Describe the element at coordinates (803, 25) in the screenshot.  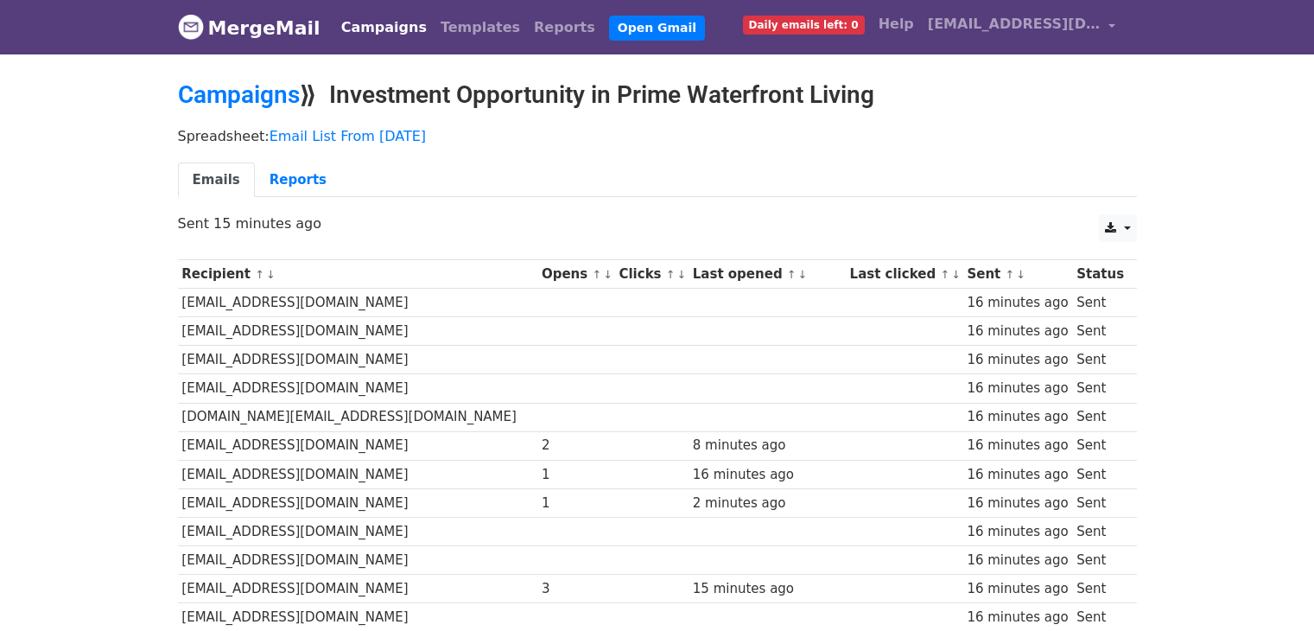
I see `span: Daily emails left: 0` at that location.